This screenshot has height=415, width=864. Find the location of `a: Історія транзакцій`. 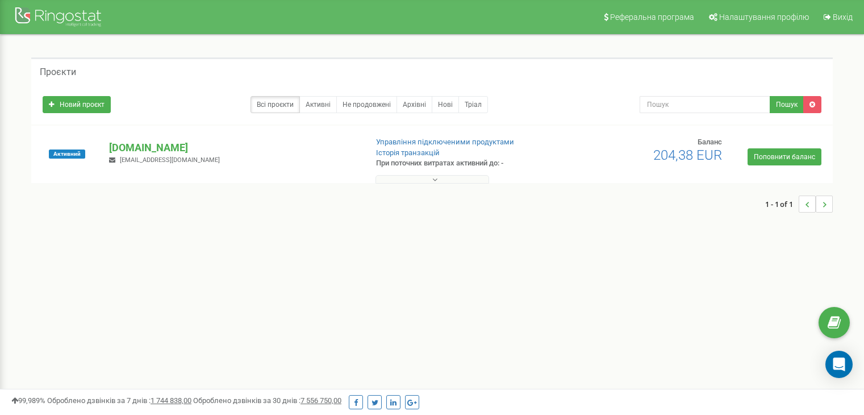

a: Історія транзакцій is located at coordinates (408, 152).